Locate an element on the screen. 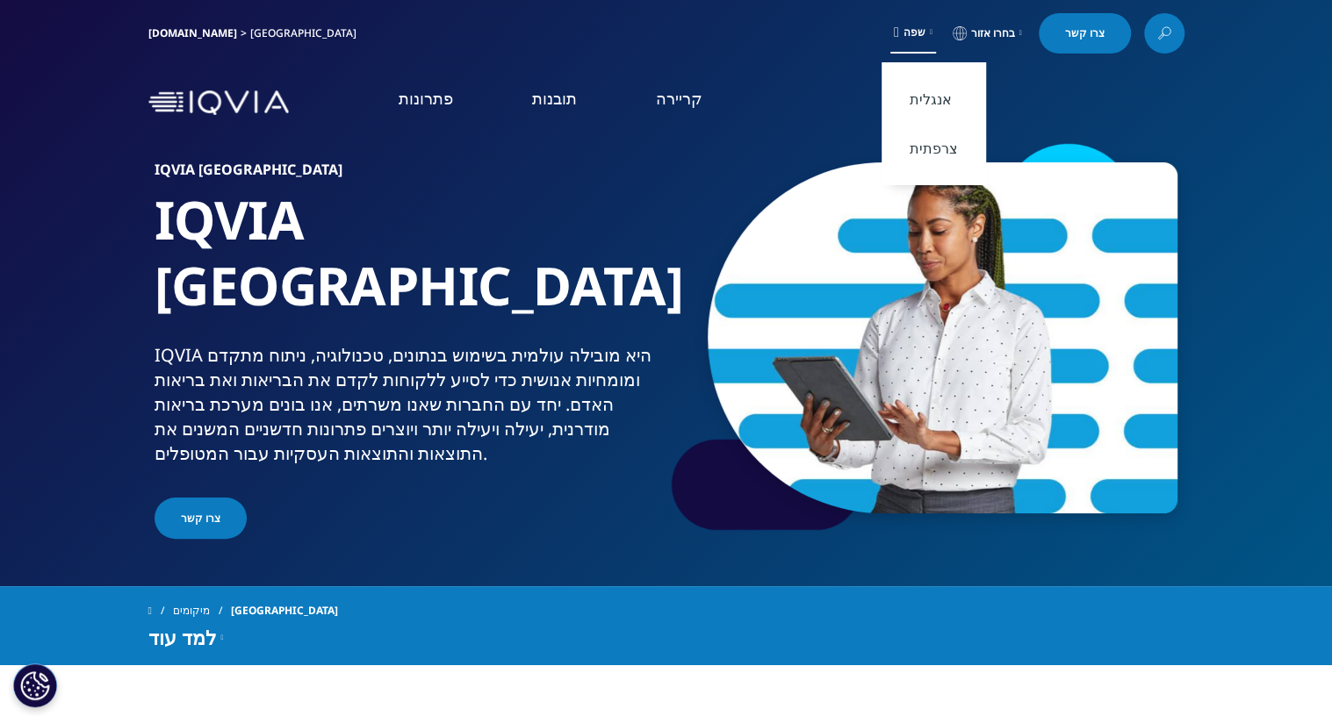 The height and width of the screenshot is (716, 1332). a: קריירה is located at coordinates (679, 98).